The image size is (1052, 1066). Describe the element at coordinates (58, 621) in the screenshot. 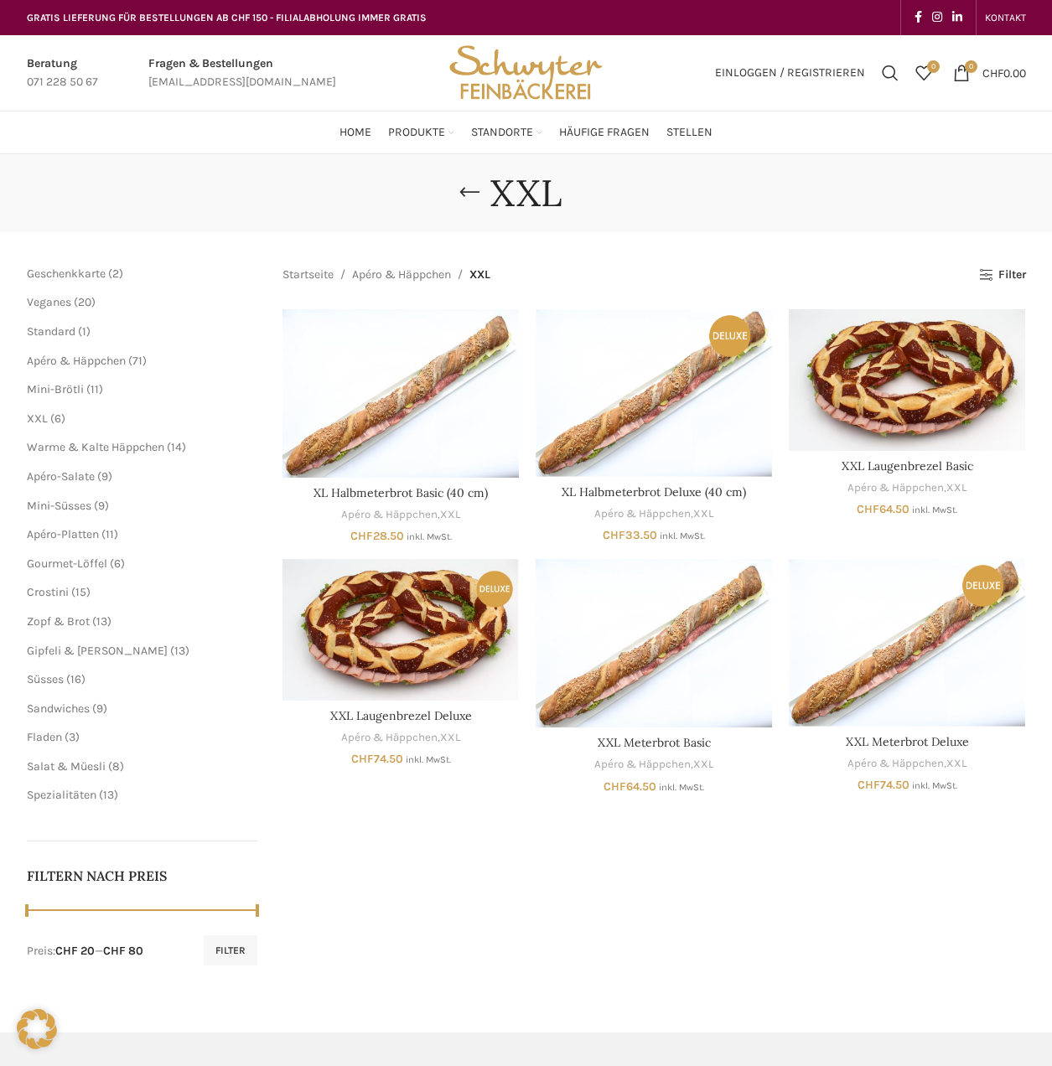

I see `a: Zopf & Brot` at that location.